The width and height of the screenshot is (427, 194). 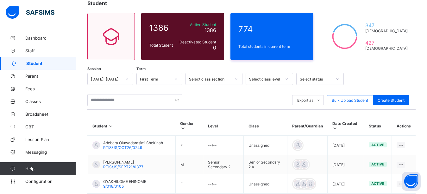 What do you see at coordinates (132, 126) in the screenshot?
I see `th: Student` at bounding box center [132, 126].